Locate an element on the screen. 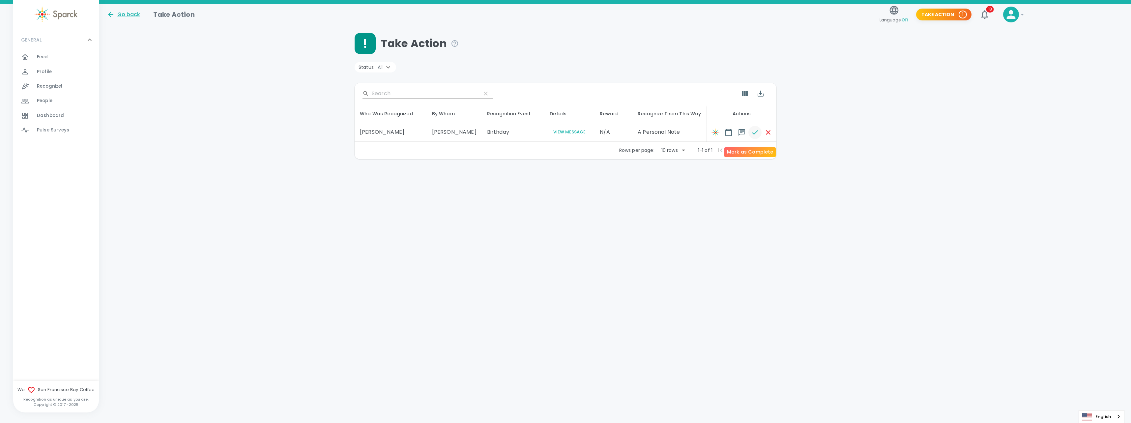 Image resolution: width=1131 pixels, height=423 pixels. svg: Search is located at coordinates (366, 94).